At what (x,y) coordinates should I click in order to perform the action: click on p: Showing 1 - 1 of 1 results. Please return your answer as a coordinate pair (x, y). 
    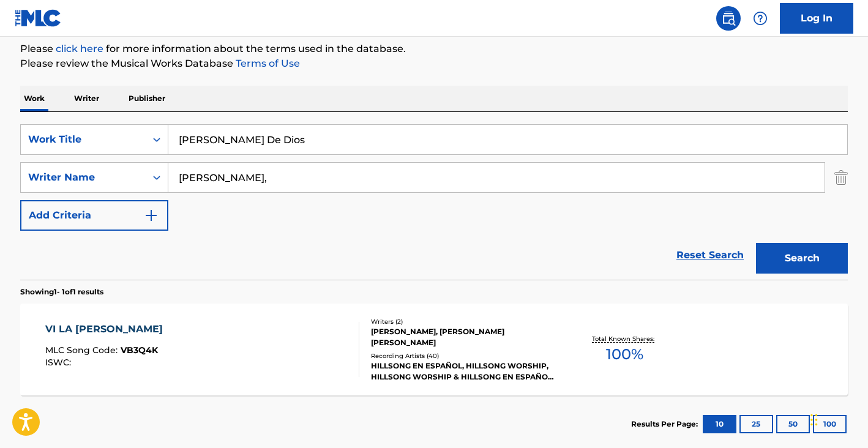
    Looking at the image, I should click on (62, 292).